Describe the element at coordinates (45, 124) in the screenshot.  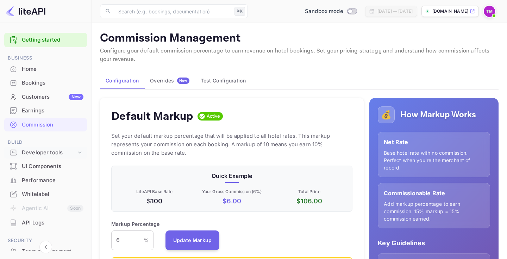
I see `a: Commission` at that location.